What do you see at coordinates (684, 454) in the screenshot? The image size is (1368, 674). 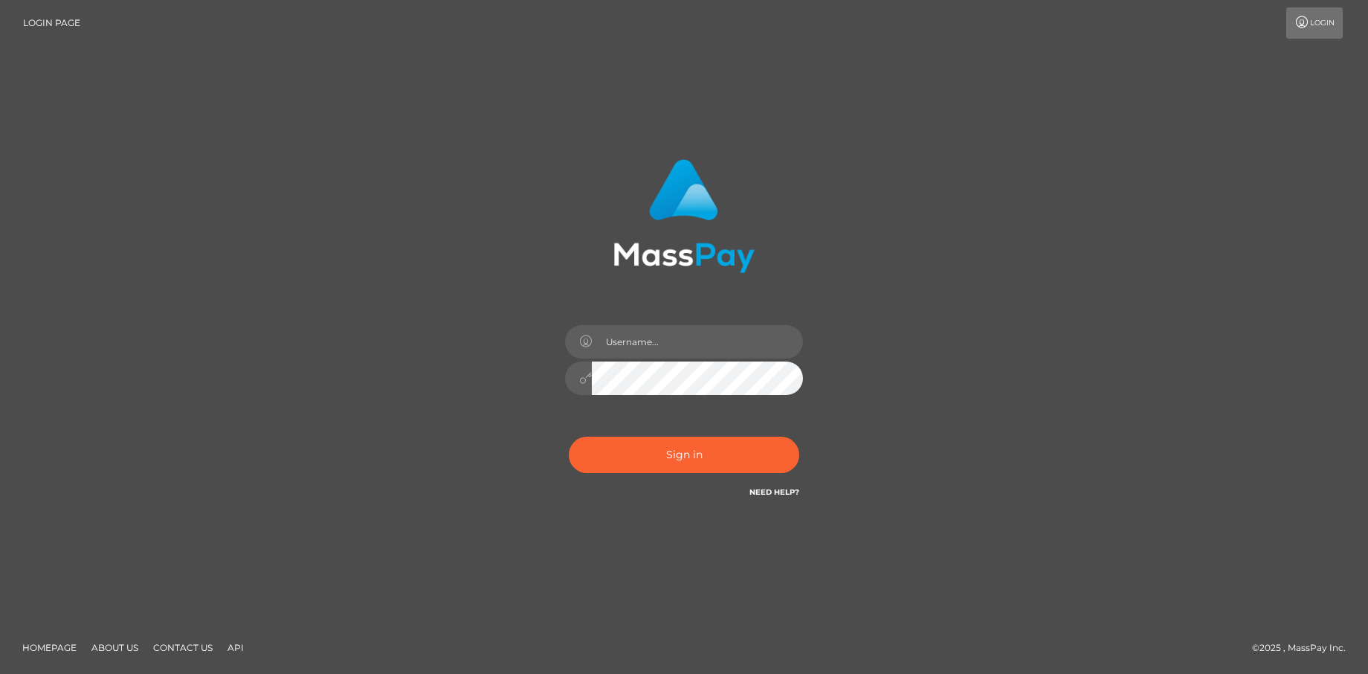 I see `button: Sign in` at bounding box center [684, 454].